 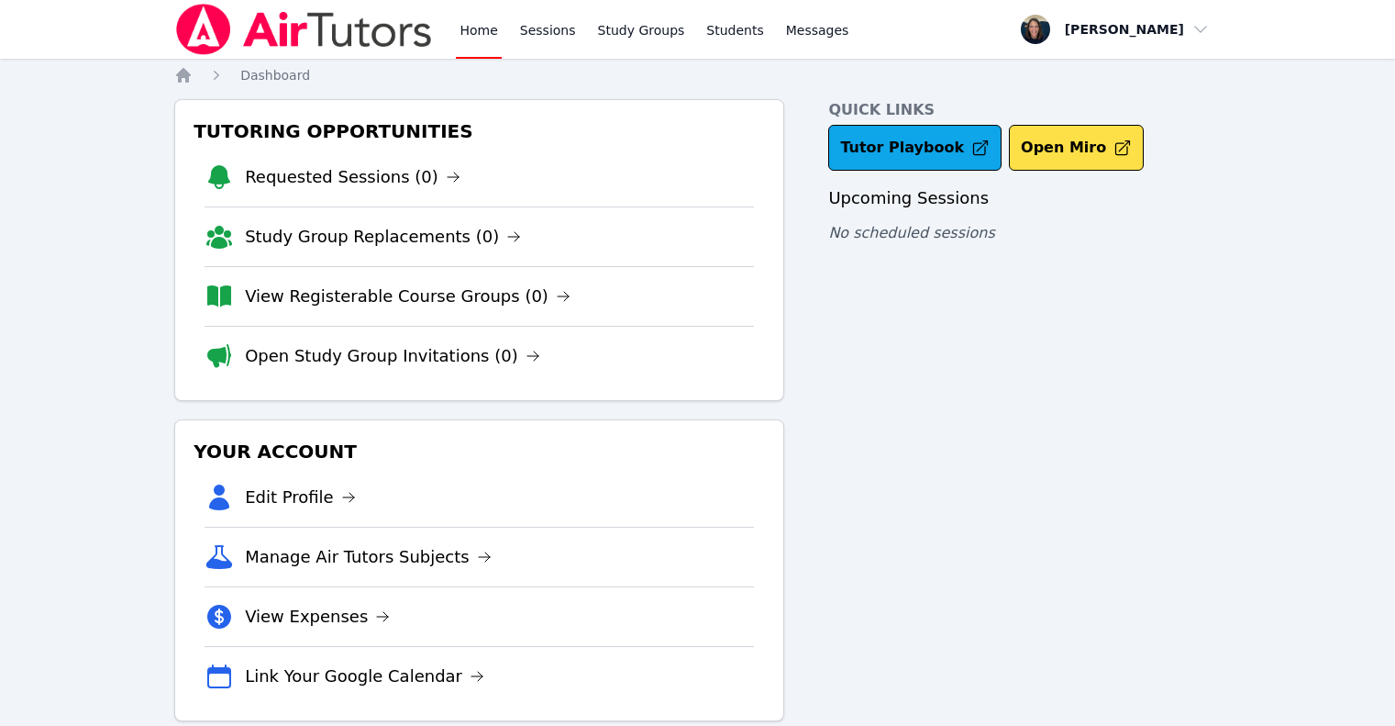 I want to click on img: Air Tutors, so click(x=304, y=29).